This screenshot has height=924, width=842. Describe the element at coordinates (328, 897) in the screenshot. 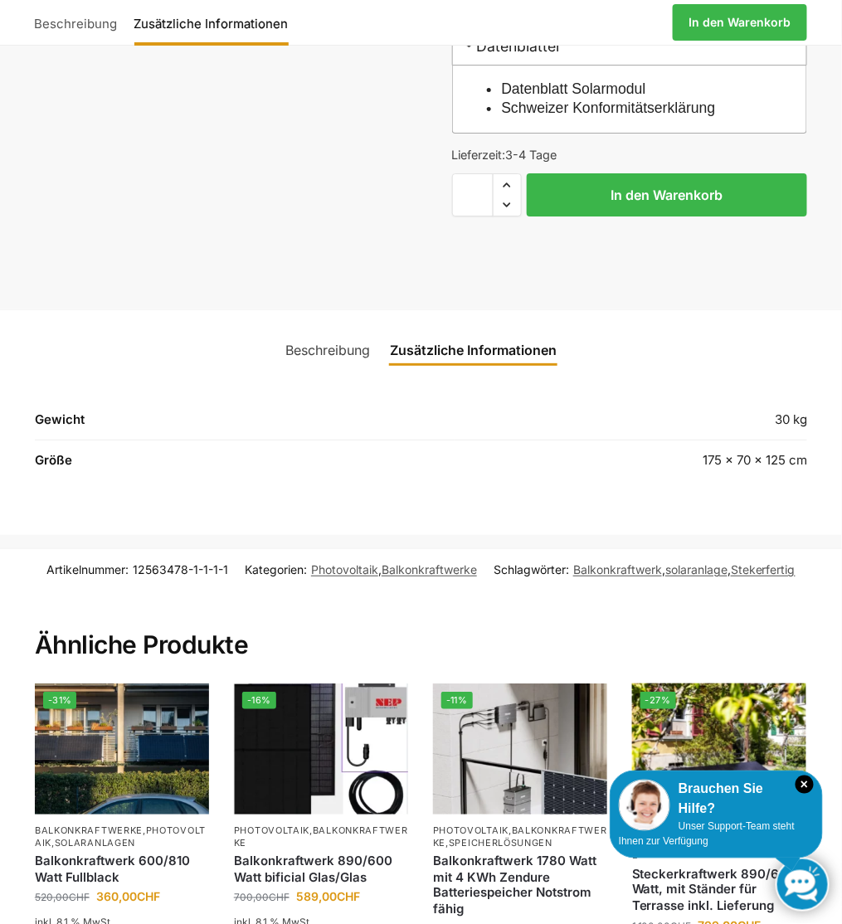

I see `bdi: 589,00` at that location.